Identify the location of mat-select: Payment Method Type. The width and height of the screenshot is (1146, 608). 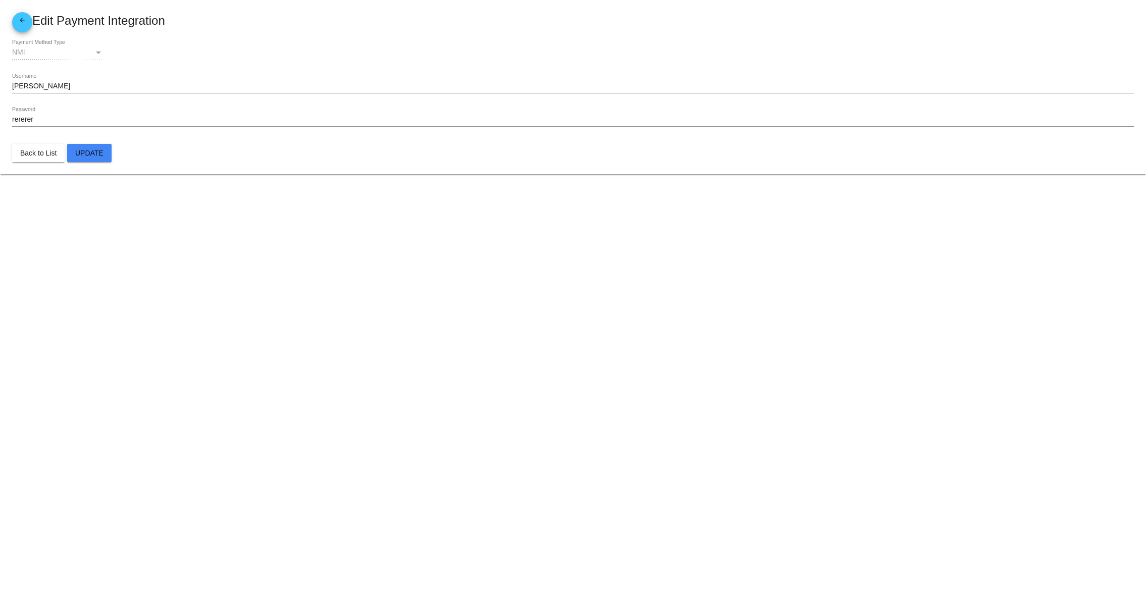
(58, 52).